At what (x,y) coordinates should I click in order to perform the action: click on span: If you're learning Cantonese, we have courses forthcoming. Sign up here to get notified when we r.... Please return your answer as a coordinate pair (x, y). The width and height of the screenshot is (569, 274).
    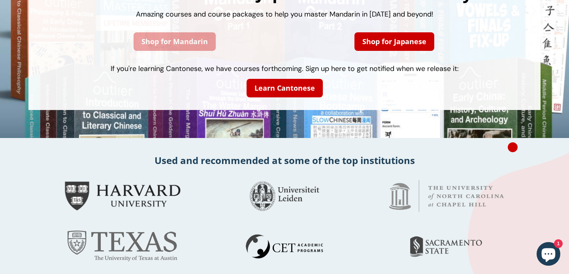
    Looking at the image, I should click on (284, 69).